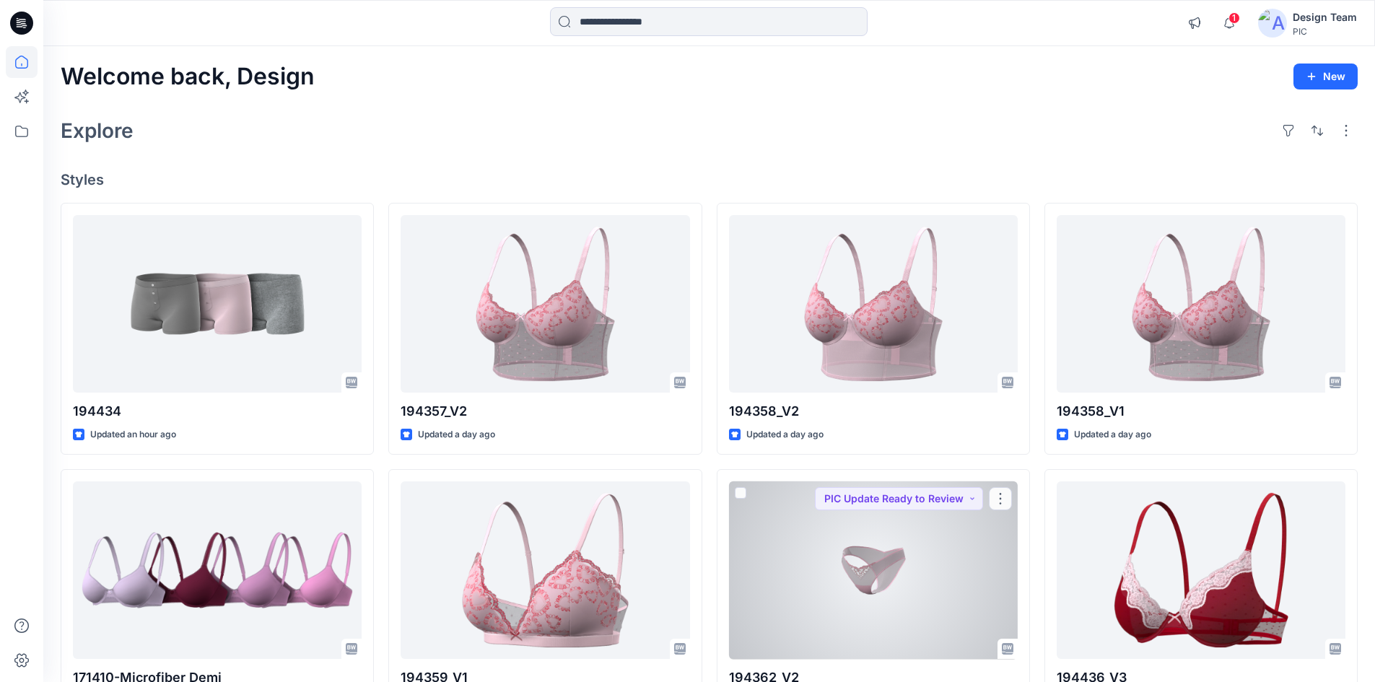  I want to click on span: 1, so click(1235, 18).